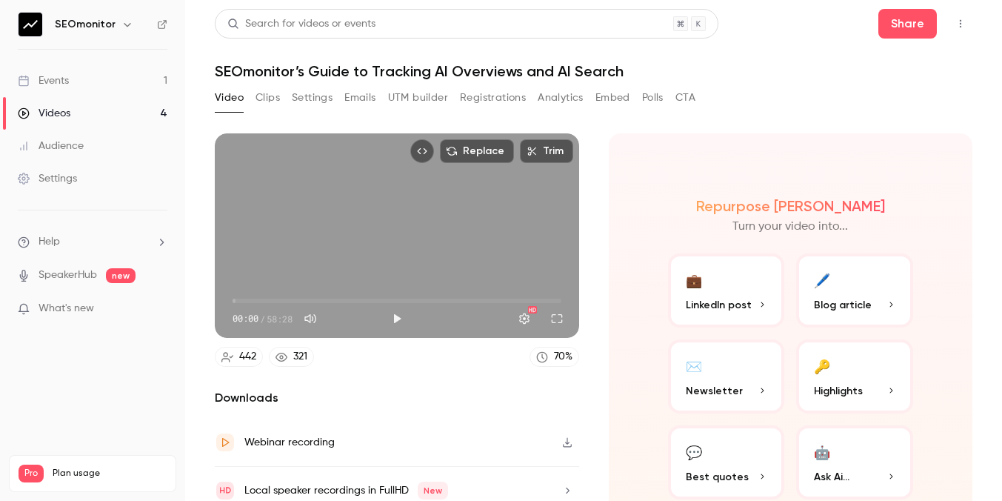 The height and width of the screenshot is (501, 1002). Describe the element at coordinates (262, 319) in the screenshot. I see `div: 00:00` at that location.